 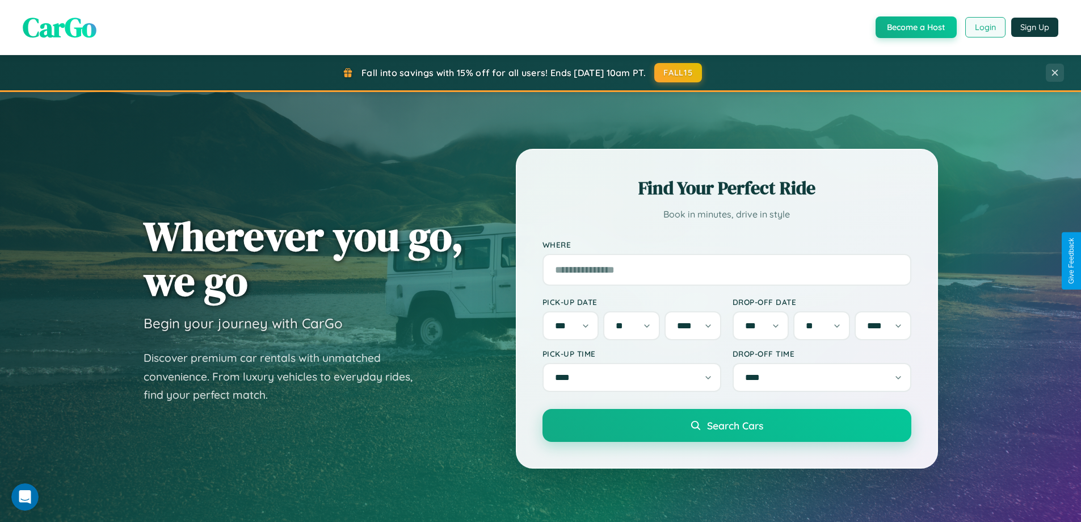 I want to click on button: Become a Host, so click(x=916, y=27).